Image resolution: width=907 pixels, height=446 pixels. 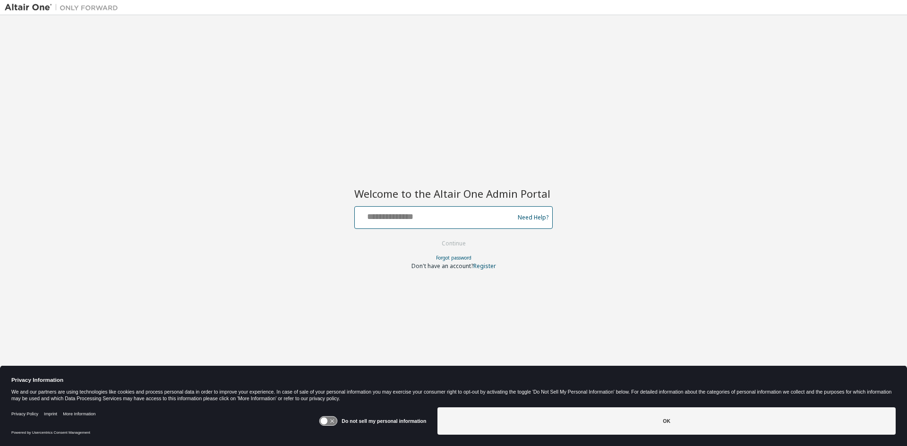 I want to click on span: Don't have an account?, so click(x=442, y=266).